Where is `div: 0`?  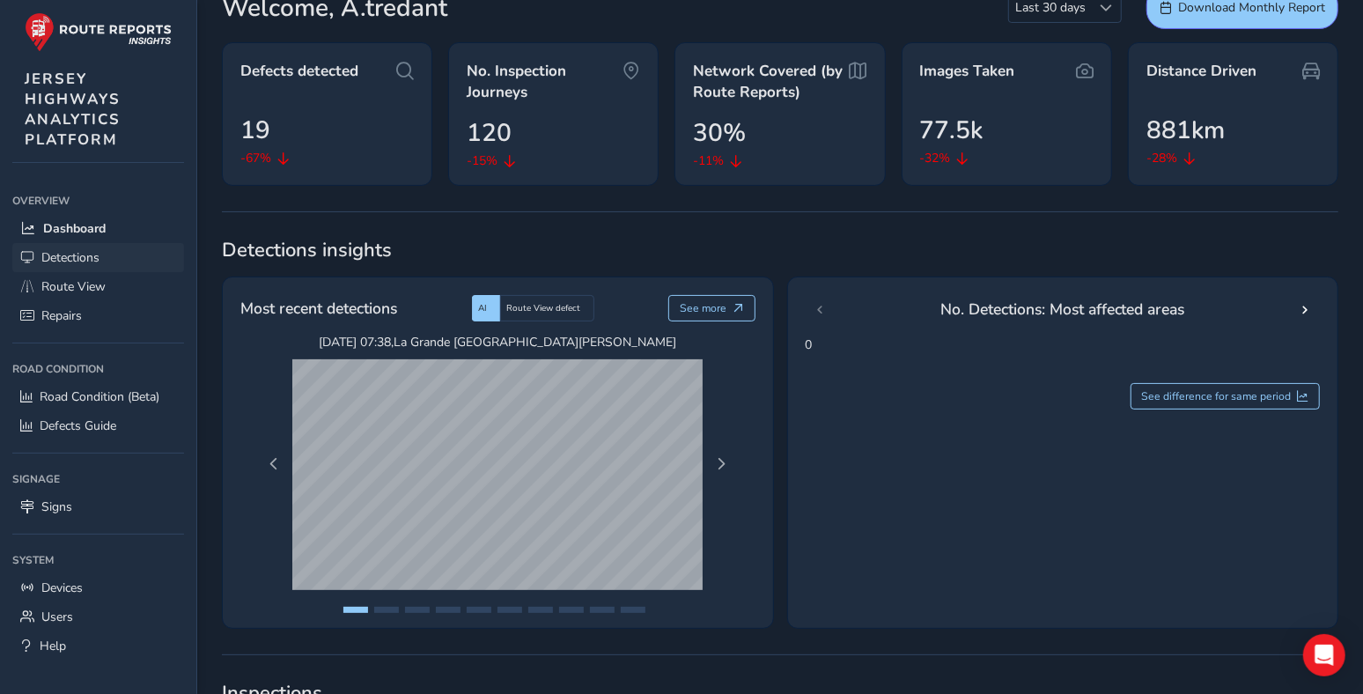
div: 0 is located at coordinates (1063, 453).